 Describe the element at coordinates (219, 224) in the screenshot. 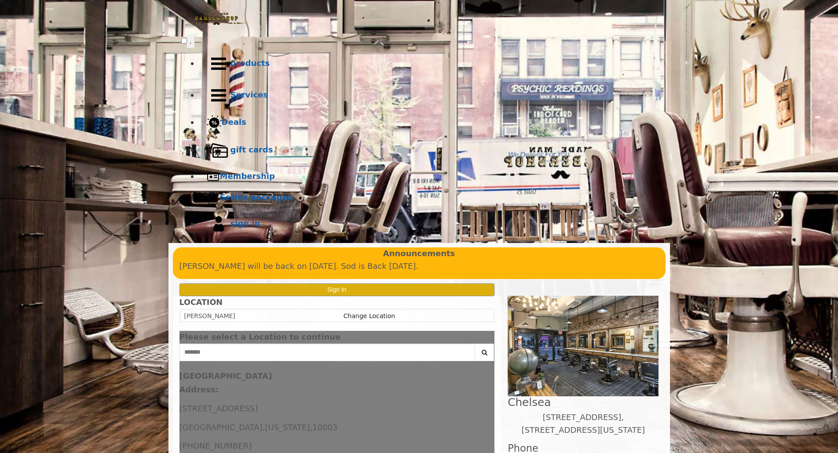

I see `img: sign in` at that location.